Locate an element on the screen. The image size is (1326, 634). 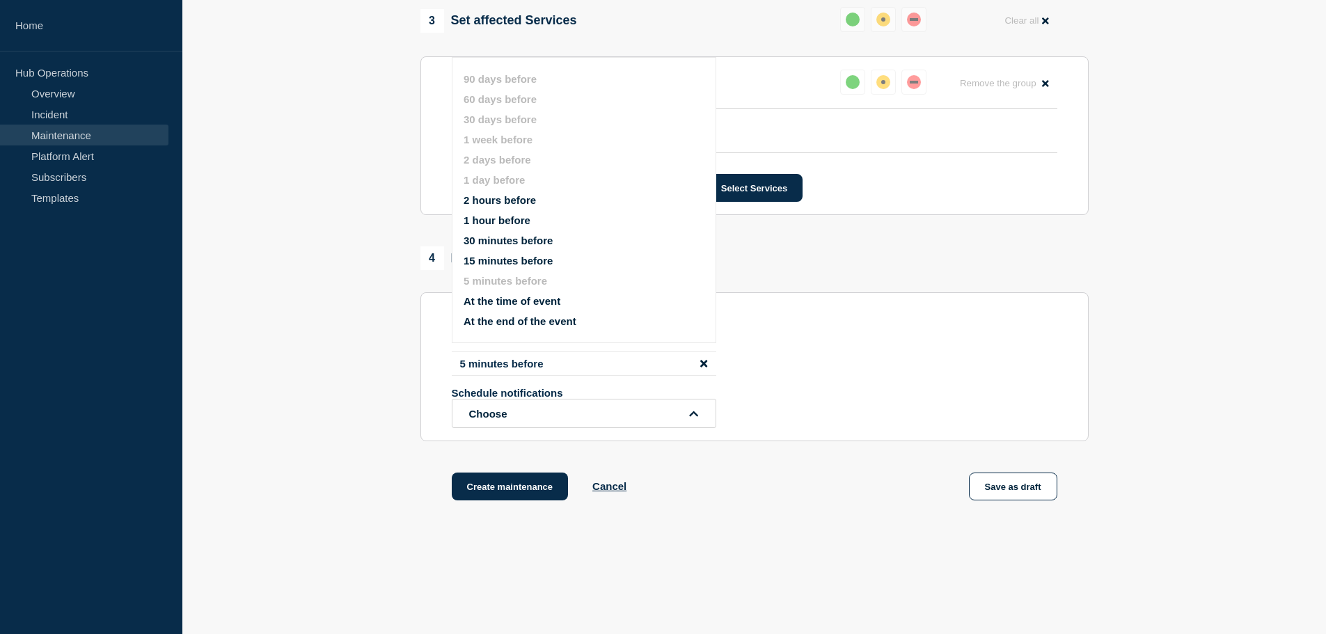
button: 2 days before is located at coordinates (497, 159).